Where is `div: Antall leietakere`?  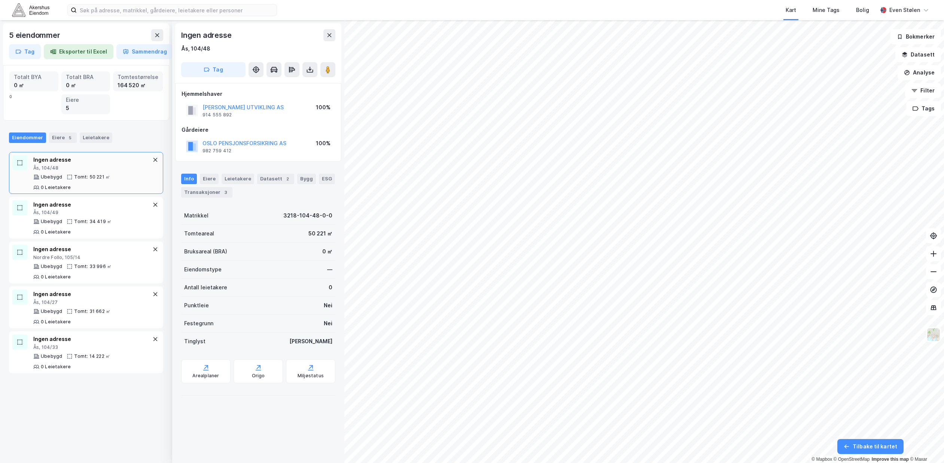 div: Antall leietakere is located at coordinates (206, 287).